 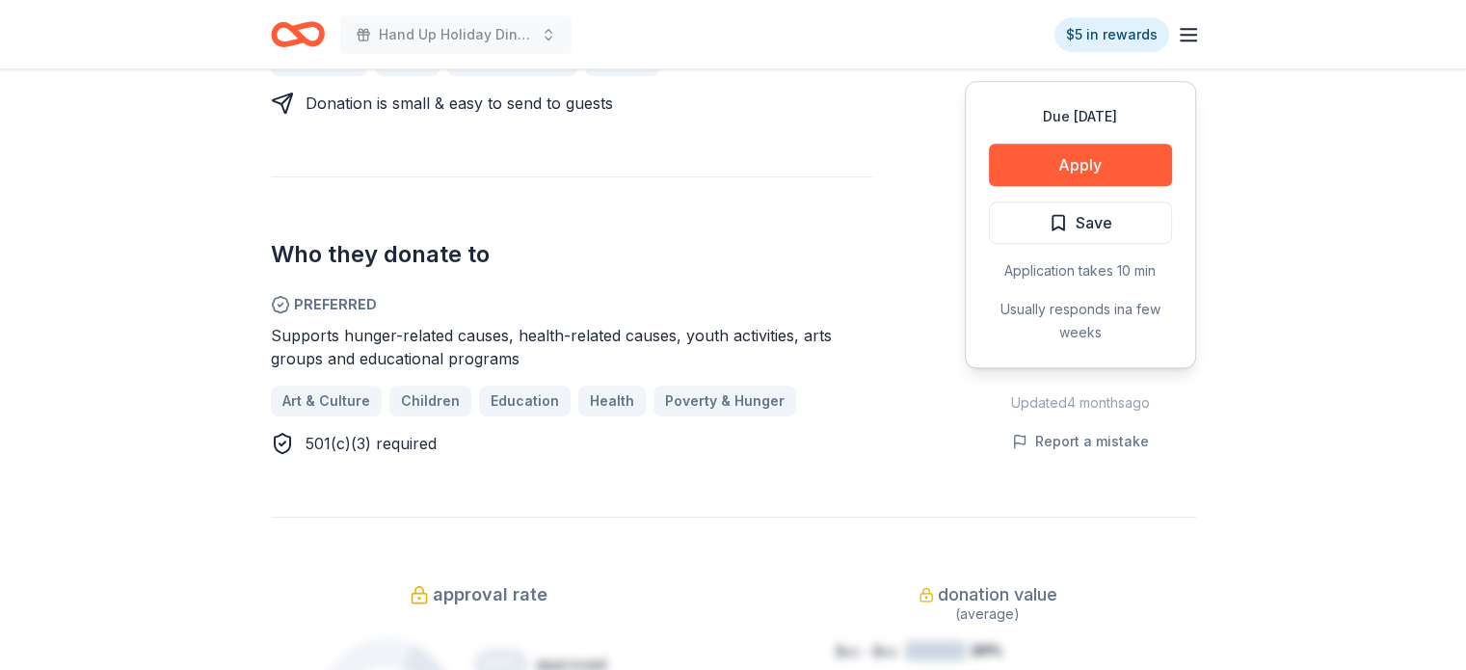 What do you see at coordinates (326, 401) in the screenshot?
I see `span: Art & Culture` at bounding box center [326, 401].